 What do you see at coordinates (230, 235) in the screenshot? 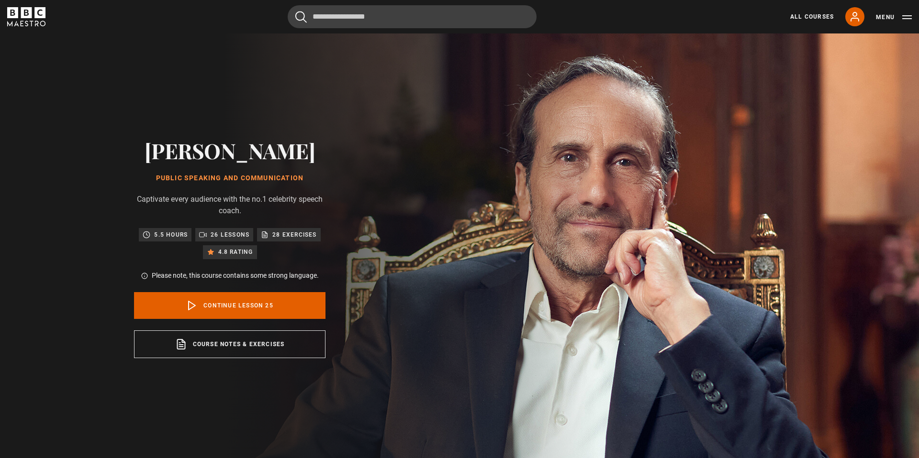
I see `p: 26 lessons` at bounding box center [230, 235].